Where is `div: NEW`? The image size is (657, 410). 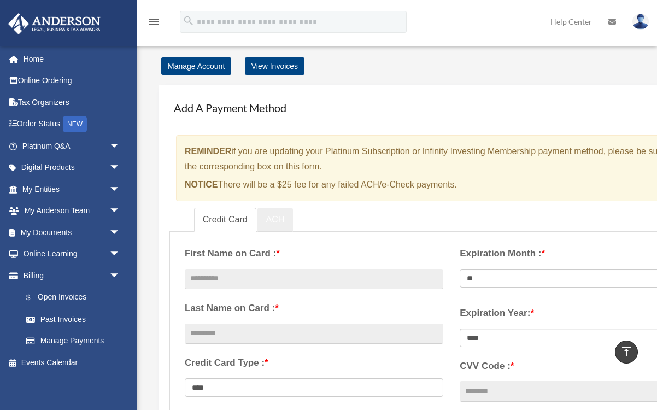
div: NEW is located at coordinates (75, 124).